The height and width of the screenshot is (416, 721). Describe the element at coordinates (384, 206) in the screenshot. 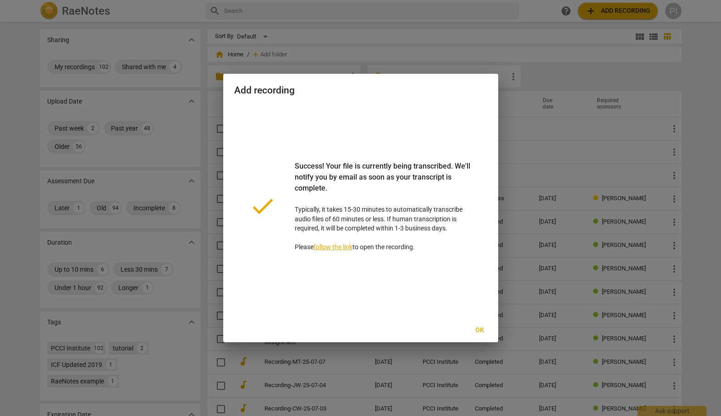

I see `p: Typically, it takes 15-30 minutes to automatically transcribe audio files of 60 minutes or less. ...` at that location.